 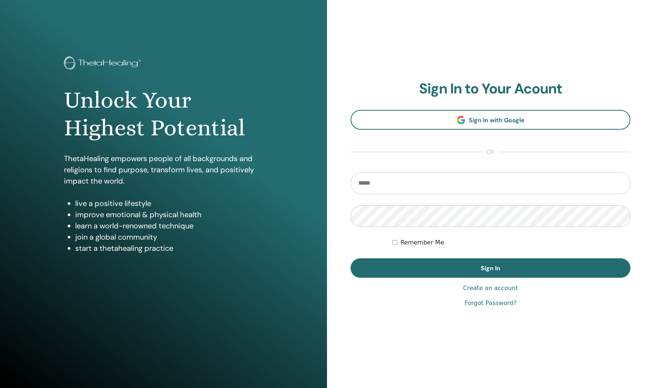 I want to click on li: start a thetahealing practice, so click(x=169, y=248).